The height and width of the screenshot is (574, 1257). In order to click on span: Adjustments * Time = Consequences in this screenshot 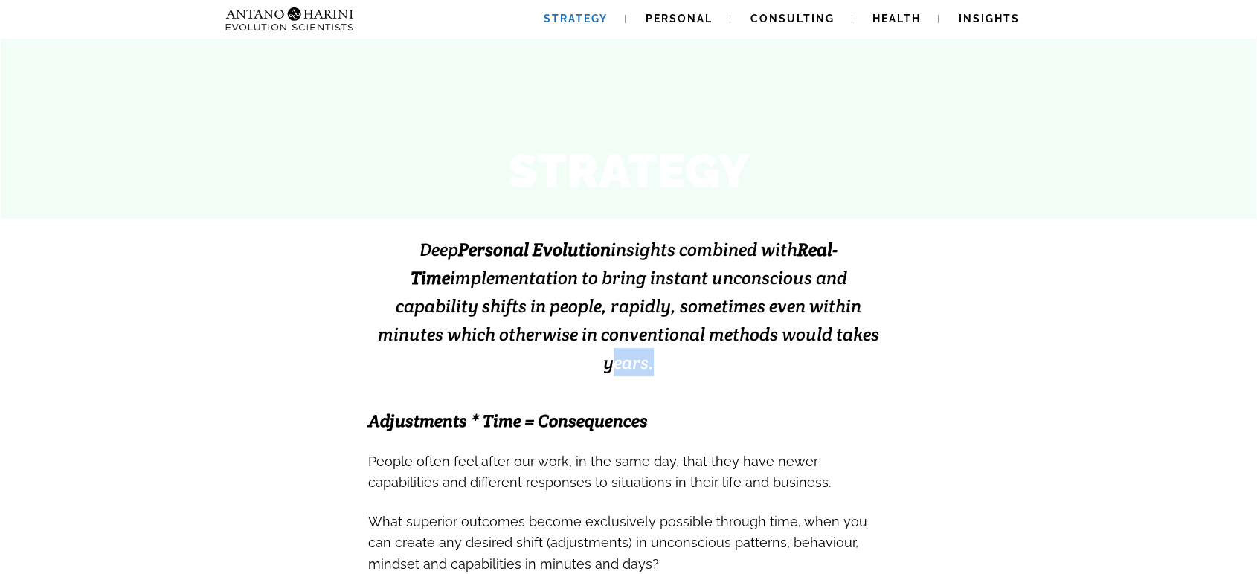, I will do `click(508, 421)`.